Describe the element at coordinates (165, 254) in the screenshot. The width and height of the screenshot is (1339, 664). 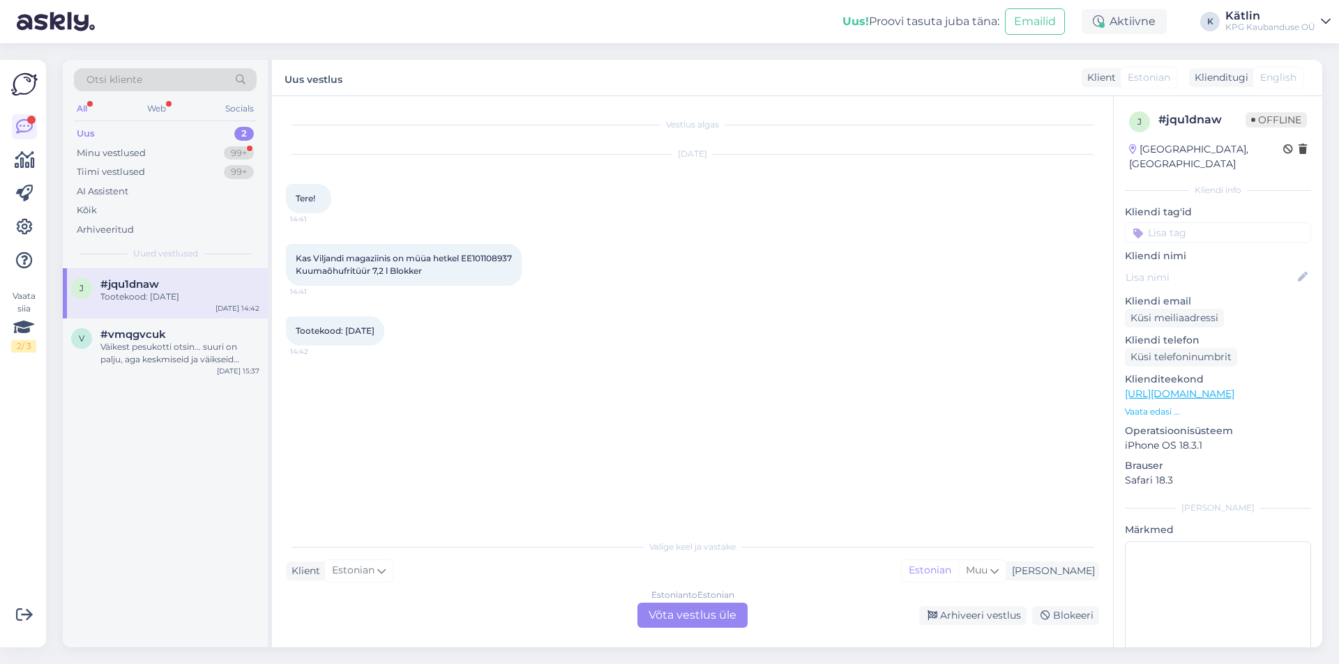
I see `span: Uued vestlused` at that location.